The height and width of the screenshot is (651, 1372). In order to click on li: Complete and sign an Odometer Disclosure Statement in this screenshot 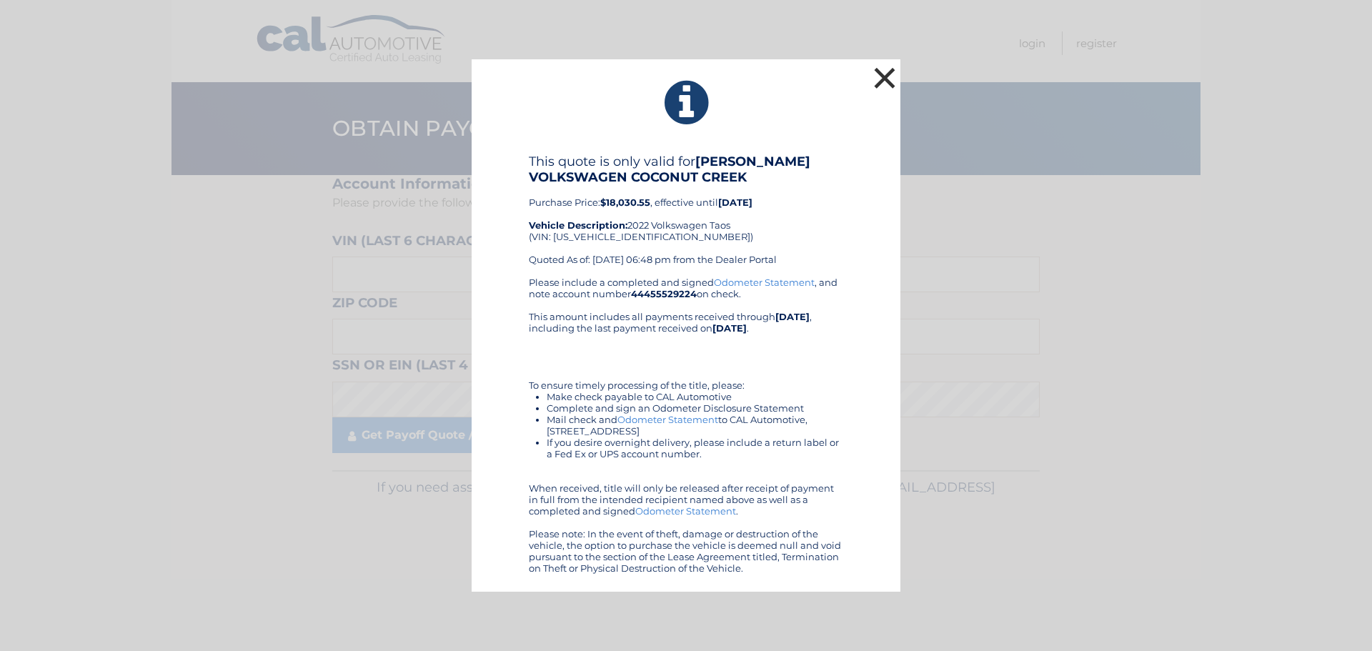, I will do `click(694, 408)`.